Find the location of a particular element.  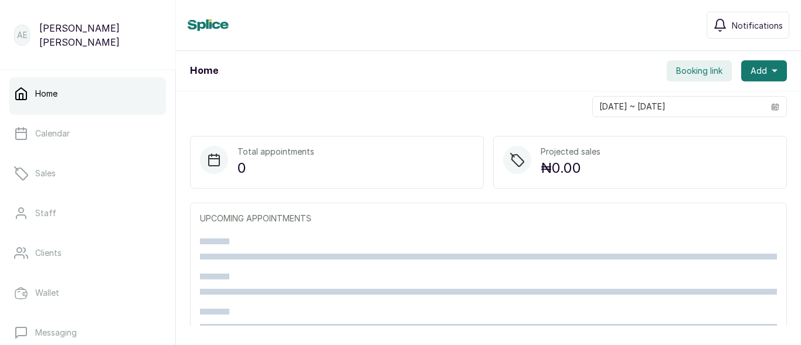

button: Add is located at coordinates (764, 71).